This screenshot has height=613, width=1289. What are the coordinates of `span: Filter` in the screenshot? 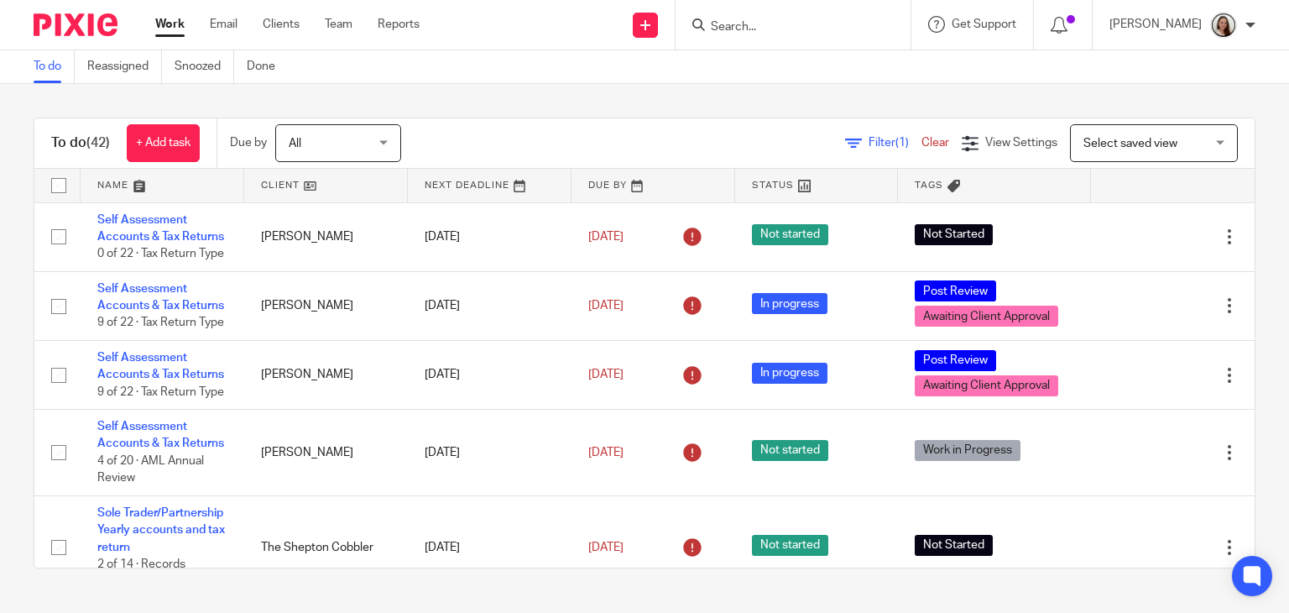 It's located at (894, 143).